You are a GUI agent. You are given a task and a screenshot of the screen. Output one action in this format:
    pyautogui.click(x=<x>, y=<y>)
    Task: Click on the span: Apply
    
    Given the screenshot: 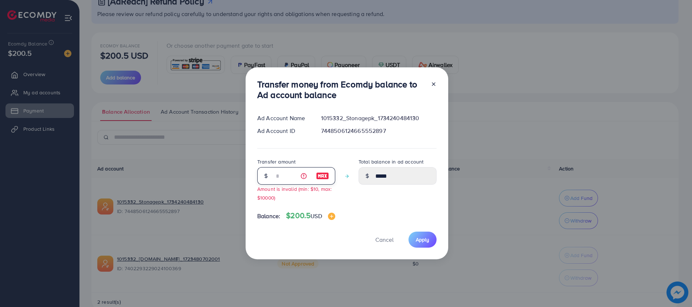 What is the action you would take?
    pyautogui.click(x=422, y=240)
    